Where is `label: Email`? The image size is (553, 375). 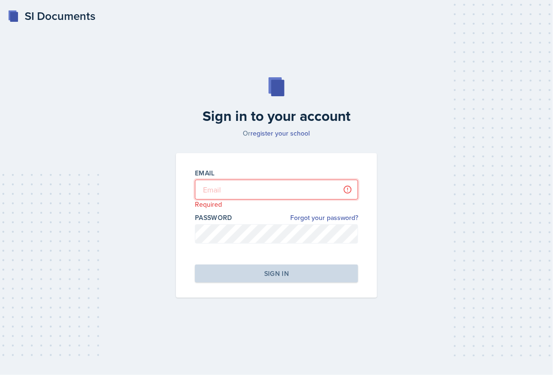 label: Email is located at coordinates (205, 173).